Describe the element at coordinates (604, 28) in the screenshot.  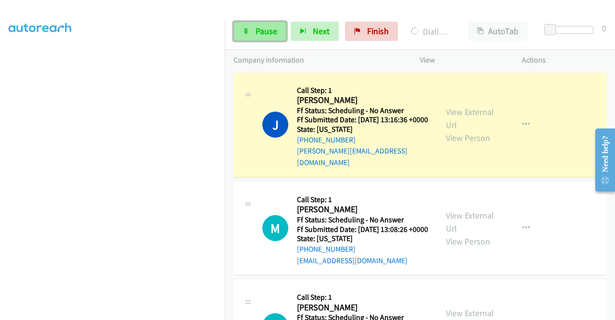
I see `div: 0` at that location.